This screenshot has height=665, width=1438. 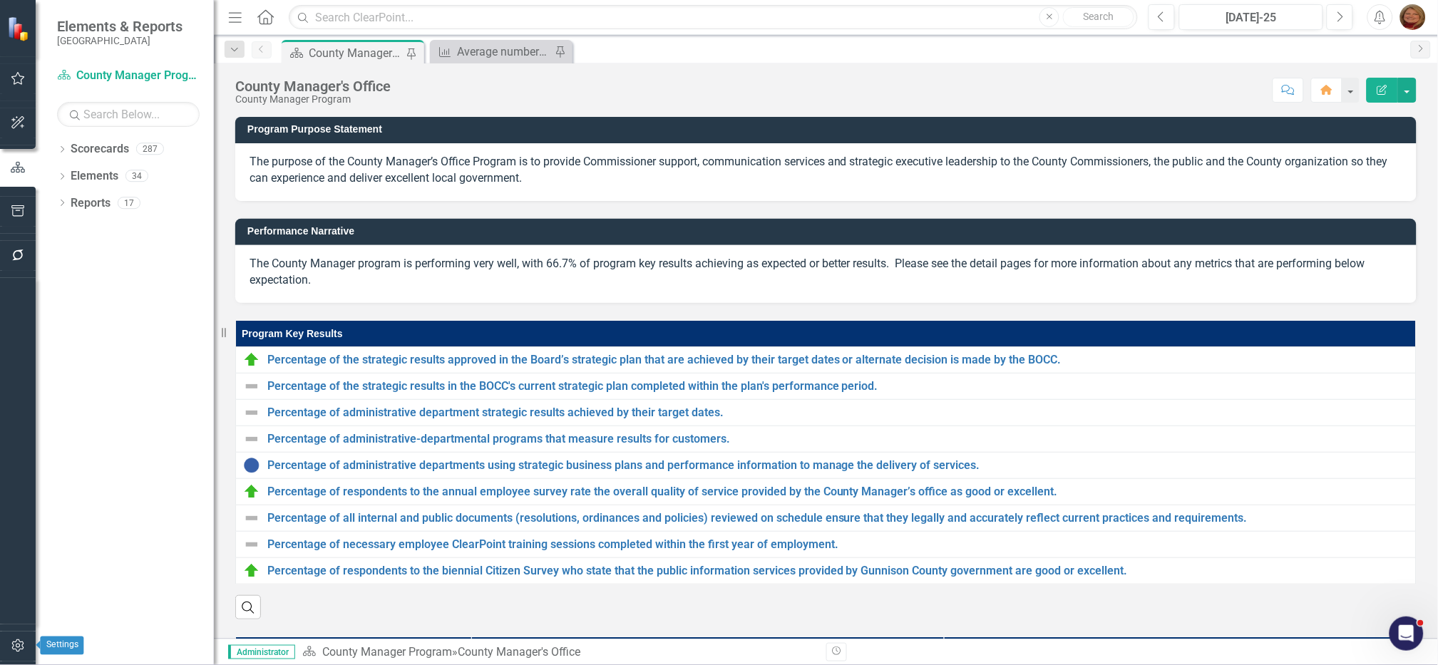 What do you see at coordinates (150, 149) in the screenshot?
I see `div: 287` at bounding box center [150, 149].